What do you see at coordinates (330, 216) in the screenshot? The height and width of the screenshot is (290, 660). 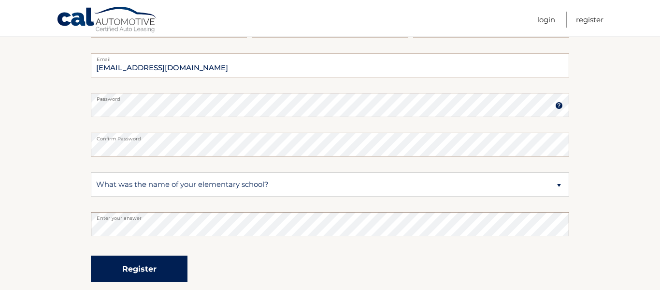 I see `label: Enter your answer` at bounding box center [330, 216].